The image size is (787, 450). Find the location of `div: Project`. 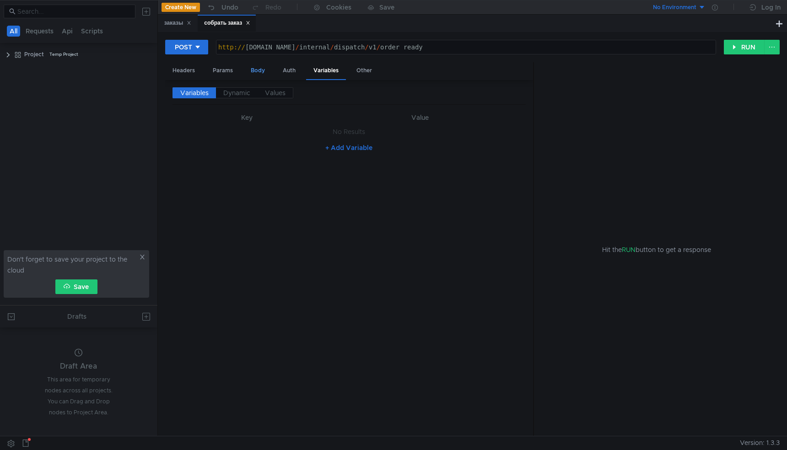

div: Project is located at coordinates (34, 54).